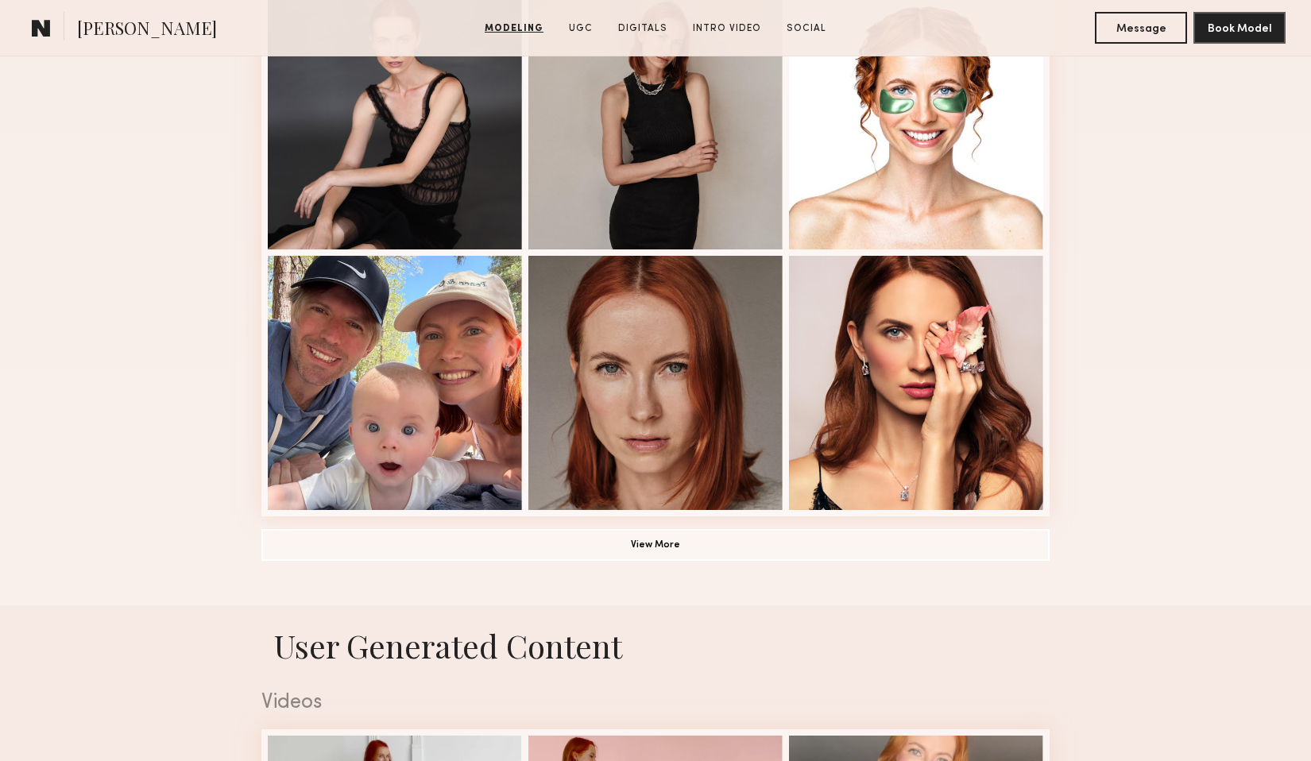 Image resolution: width=1311 pixels, height=761 pixels. I want to click on a: Intro Video, so click(727, 29).